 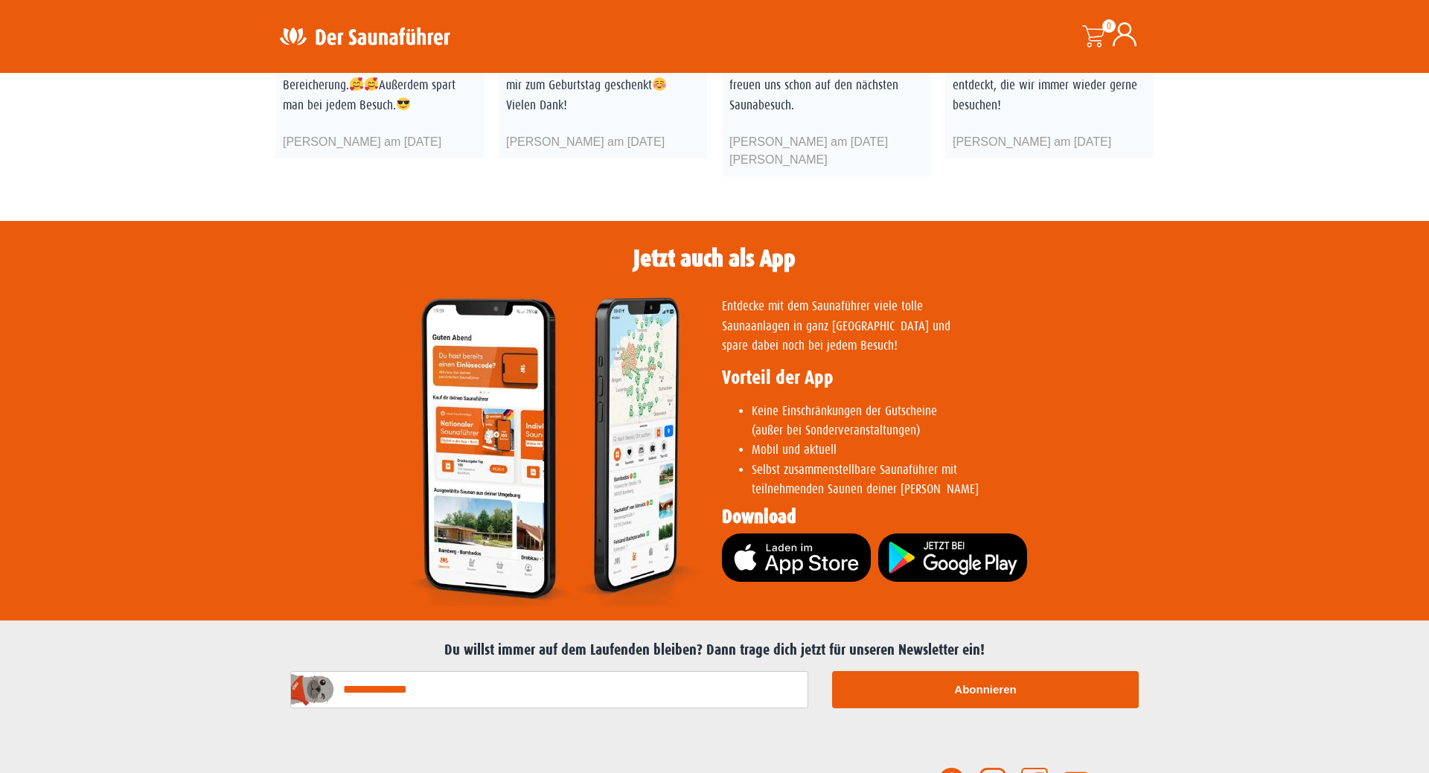 What do you see at coordinates (854, 469) in the screenshot?
I see `span: Selbst zusammenstellbare Saunaführer mit` at bounding box center [854, 469].